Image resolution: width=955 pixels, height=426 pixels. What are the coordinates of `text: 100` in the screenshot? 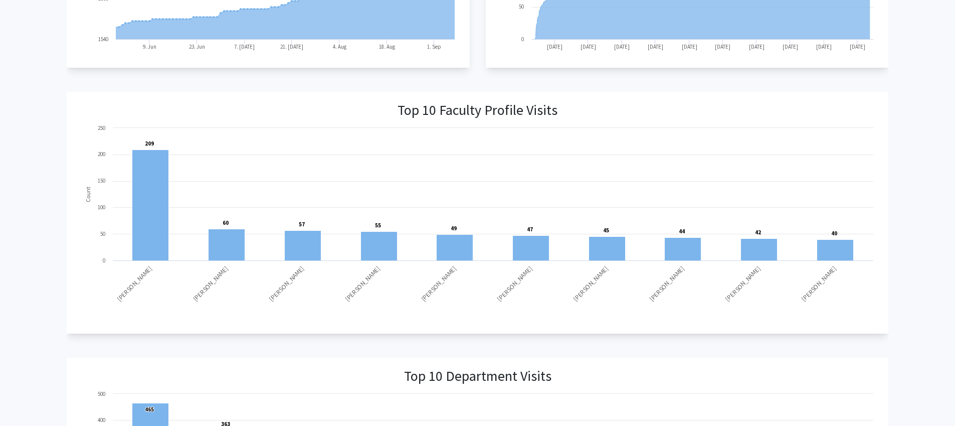 It's located at (101, 207).